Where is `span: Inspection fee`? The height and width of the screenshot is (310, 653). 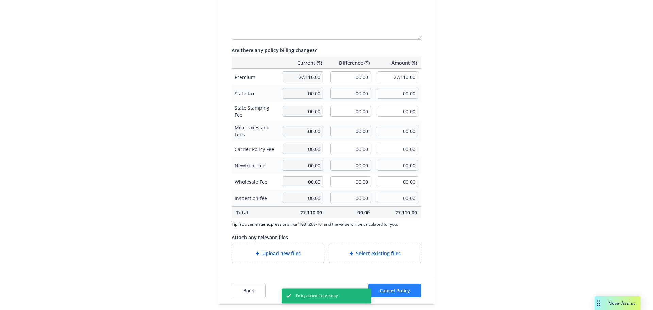
span: Inspection fee is located at coordinates (255, 198).